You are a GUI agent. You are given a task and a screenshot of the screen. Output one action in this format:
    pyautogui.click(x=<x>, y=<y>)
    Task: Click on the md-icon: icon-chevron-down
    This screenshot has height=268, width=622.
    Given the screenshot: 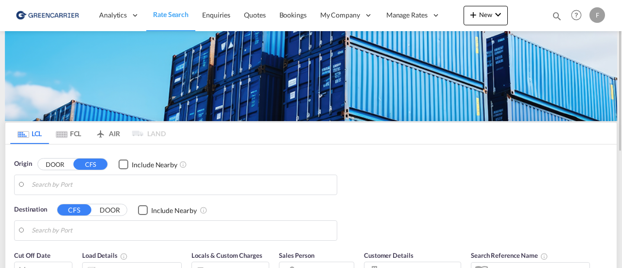 What is the action you would take?
    pyautogui.click(x=498, y=15)
    